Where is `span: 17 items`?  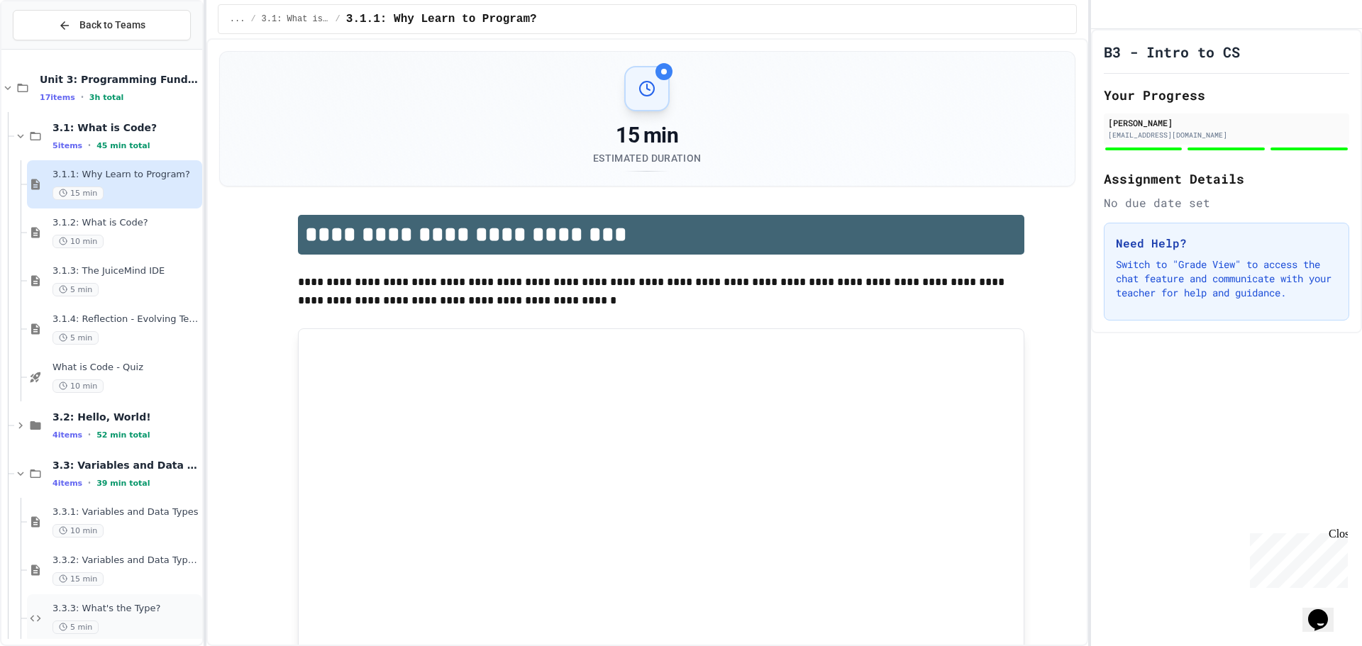
span: 17 items is located at coordinates (57, 97).